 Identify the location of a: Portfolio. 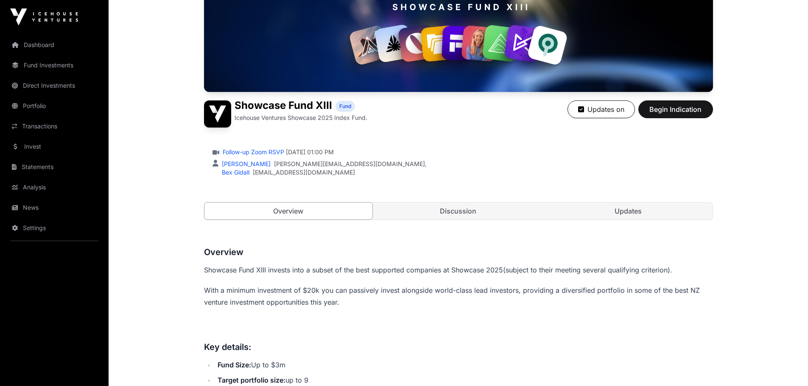
(54, 106).